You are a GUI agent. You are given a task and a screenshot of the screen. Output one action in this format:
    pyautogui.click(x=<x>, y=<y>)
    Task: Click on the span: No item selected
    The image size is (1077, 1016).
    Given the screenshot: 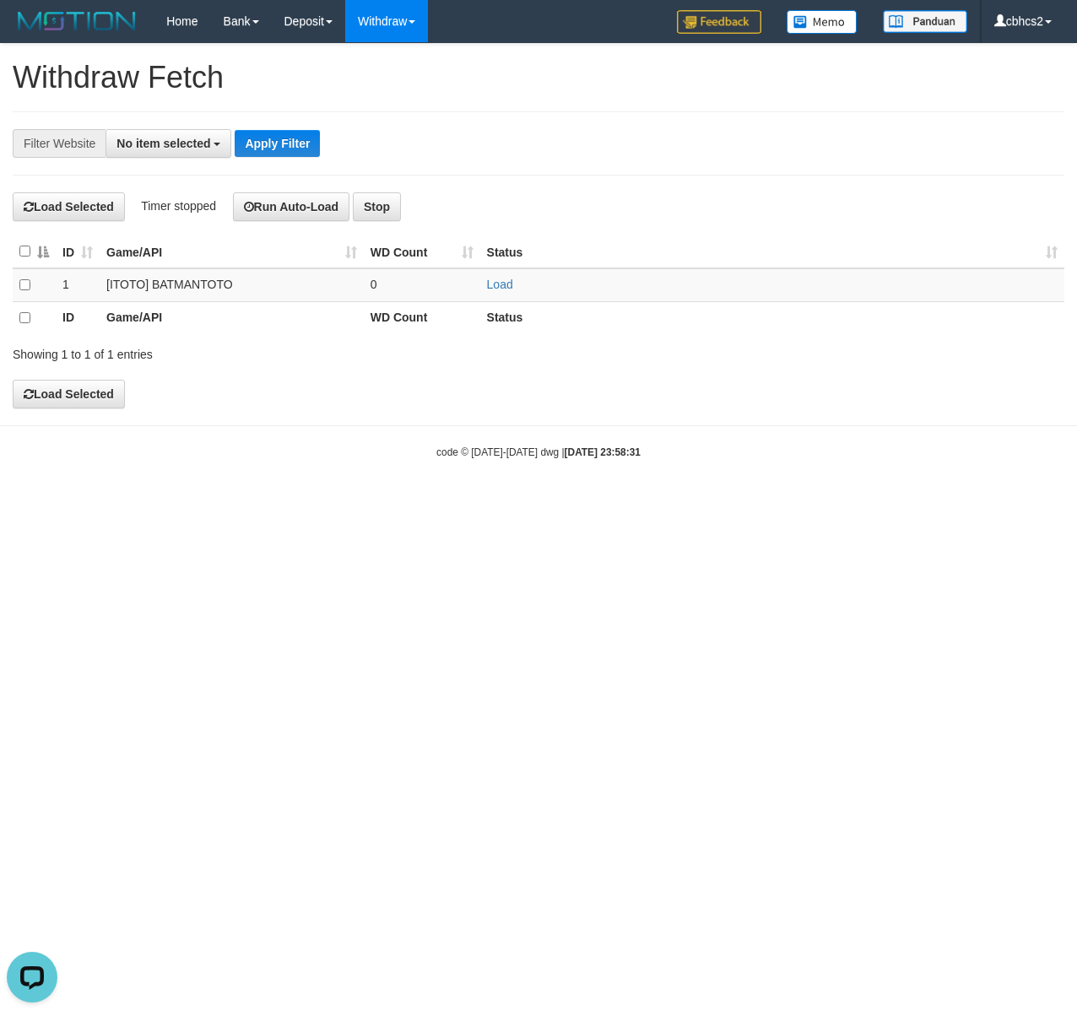 What is the action you would take?
    pyautogui.click(x=163, y=144)
    